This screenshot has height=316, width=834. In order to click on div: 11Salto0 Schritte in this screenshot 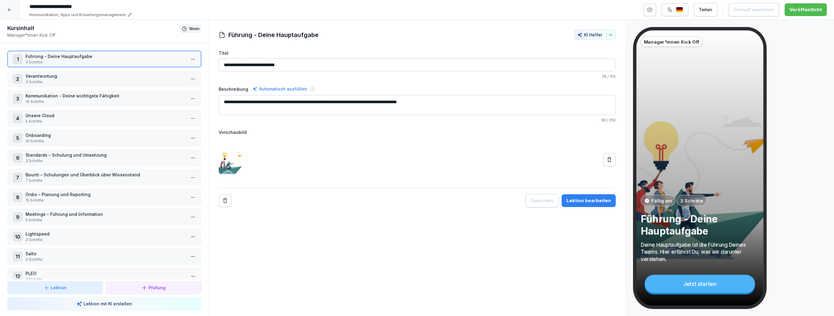, I will do `click(104, 256)`.